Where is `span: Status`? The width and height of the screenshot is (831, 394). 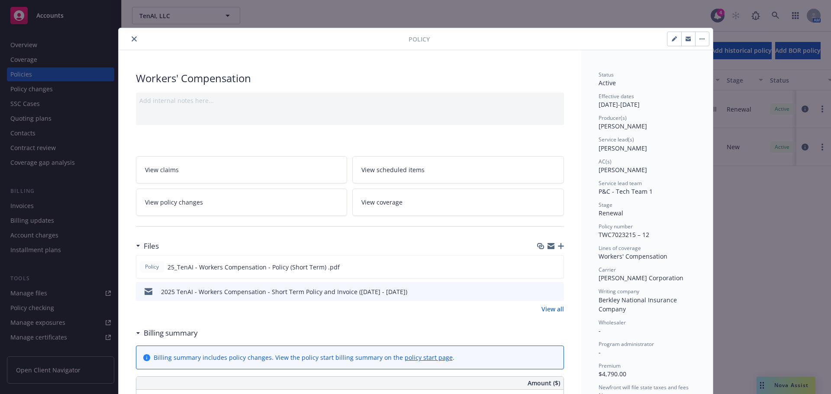
span: Status is located at coordinates (606, 74).